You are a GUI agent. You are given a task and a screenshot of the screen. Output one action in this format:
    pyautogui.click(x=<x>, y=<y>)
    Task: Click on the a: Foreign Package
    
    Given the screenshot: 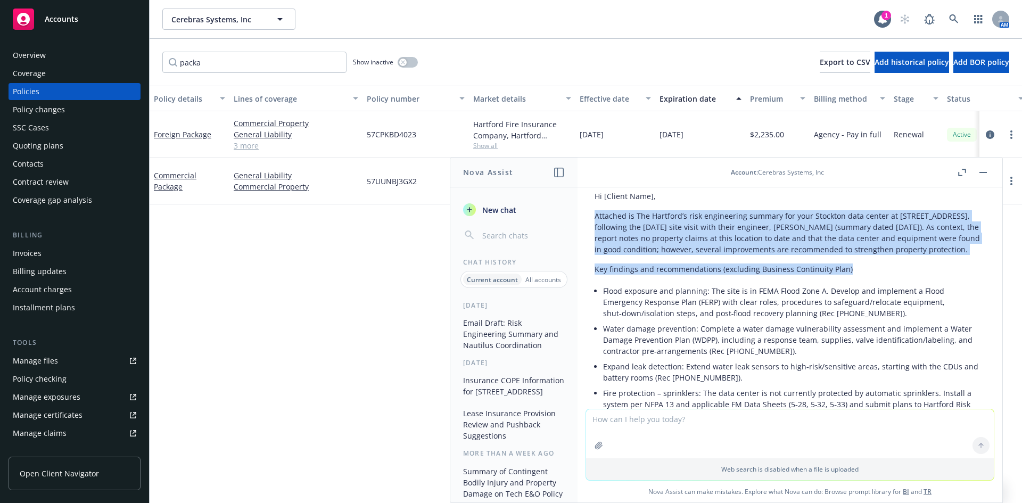 What is the action you would take?
    pyautogui.click(x=183, y=134)
    